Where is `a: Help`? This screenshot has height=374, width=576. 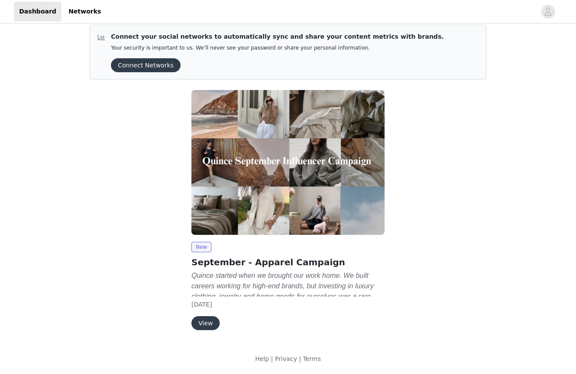 a: Help is located at coordinates (262, 359).